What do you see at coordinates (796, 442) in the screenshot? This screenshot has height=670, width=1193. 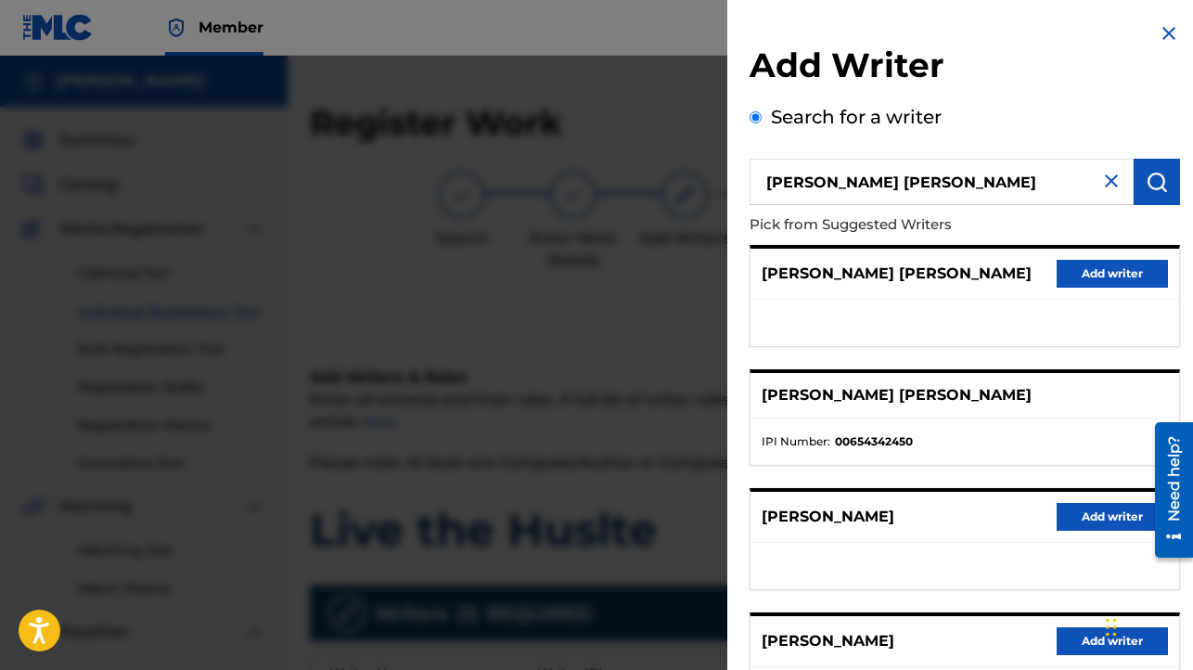 I see `span: IPI Number :` at bounding box center [796, 442].